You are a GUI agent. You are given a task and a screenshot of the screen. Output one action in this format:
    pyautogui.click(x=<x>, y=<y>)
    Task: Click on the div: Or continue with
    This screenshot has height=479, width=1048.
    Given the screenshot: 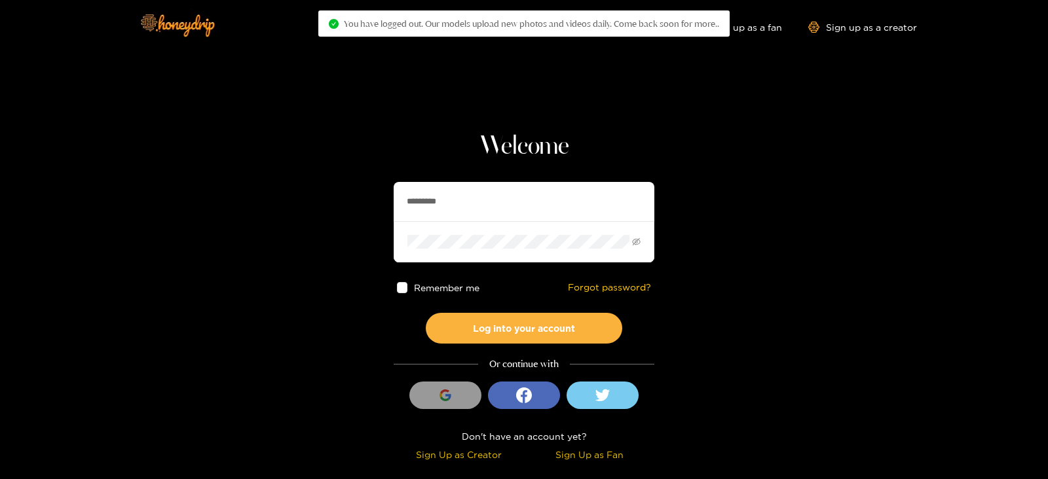 What is the action you would take?
    pyautogui.click(x=524, y=364)
    